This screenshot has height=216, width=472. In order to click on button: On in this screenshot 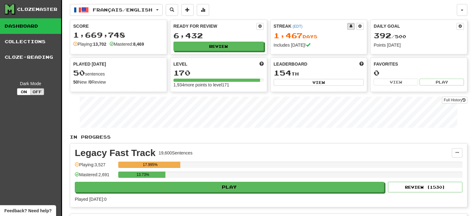, I will do `click(24, 92)`.